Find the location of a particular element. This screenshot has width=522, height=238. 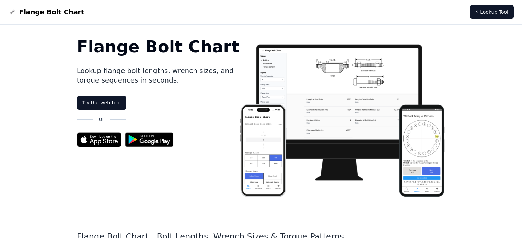

span: Flange Bolt Chart is located at coordinates (51, 12).